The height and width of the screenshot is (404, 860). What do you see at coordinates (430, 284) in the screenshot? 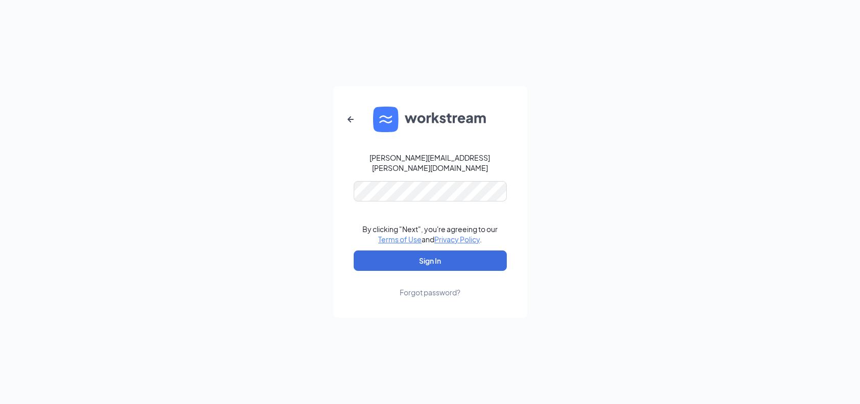
I see `a: Forgot password?` at bounding box center [430, 284].